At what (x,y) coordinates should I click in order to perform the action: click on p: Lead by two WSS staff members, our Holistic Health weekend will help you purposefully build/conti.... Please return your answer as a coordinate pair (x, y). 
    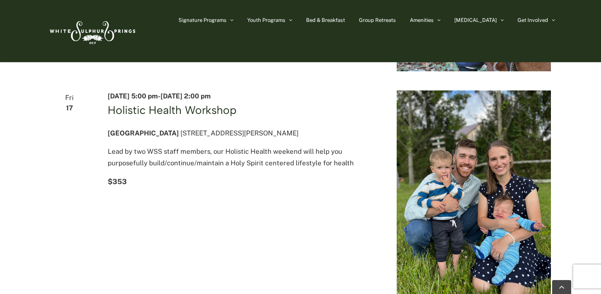
    Looking at the image, I should click on (243, 157).